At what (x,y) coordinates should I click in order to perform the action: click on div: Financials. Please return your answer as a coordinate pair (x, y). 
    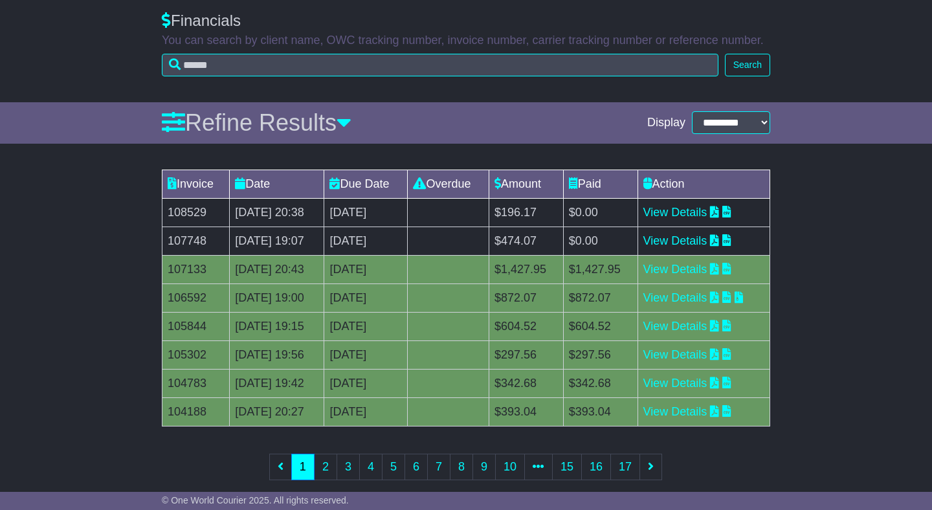
    Looking at the image, I should click on (466, 21).